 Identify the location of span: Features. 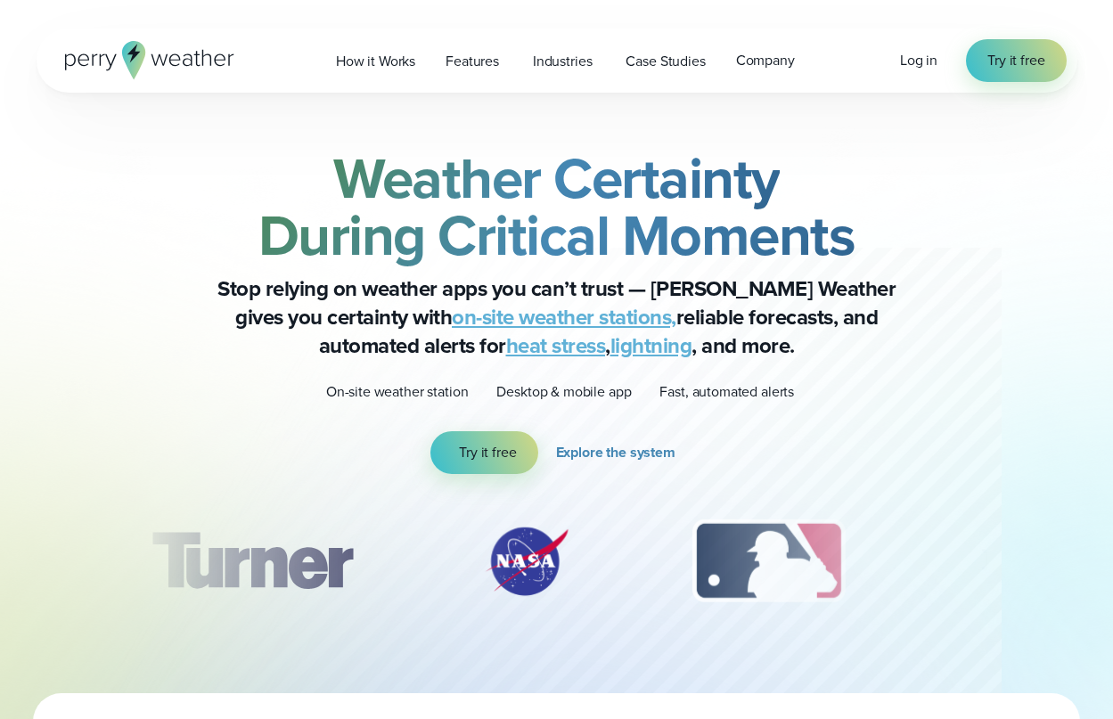
(472, 61).